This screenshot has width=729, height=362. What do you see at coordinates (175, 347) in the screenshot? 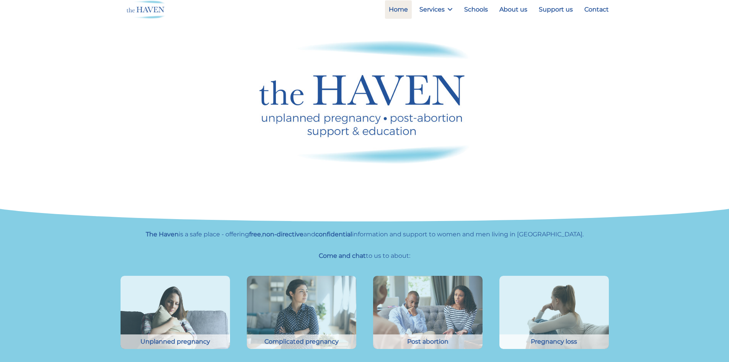
I see `a: Front view of a sad girl embracing a pillow sitting on a couch Unplanned pregnancy` at bounding box center [175, 347].